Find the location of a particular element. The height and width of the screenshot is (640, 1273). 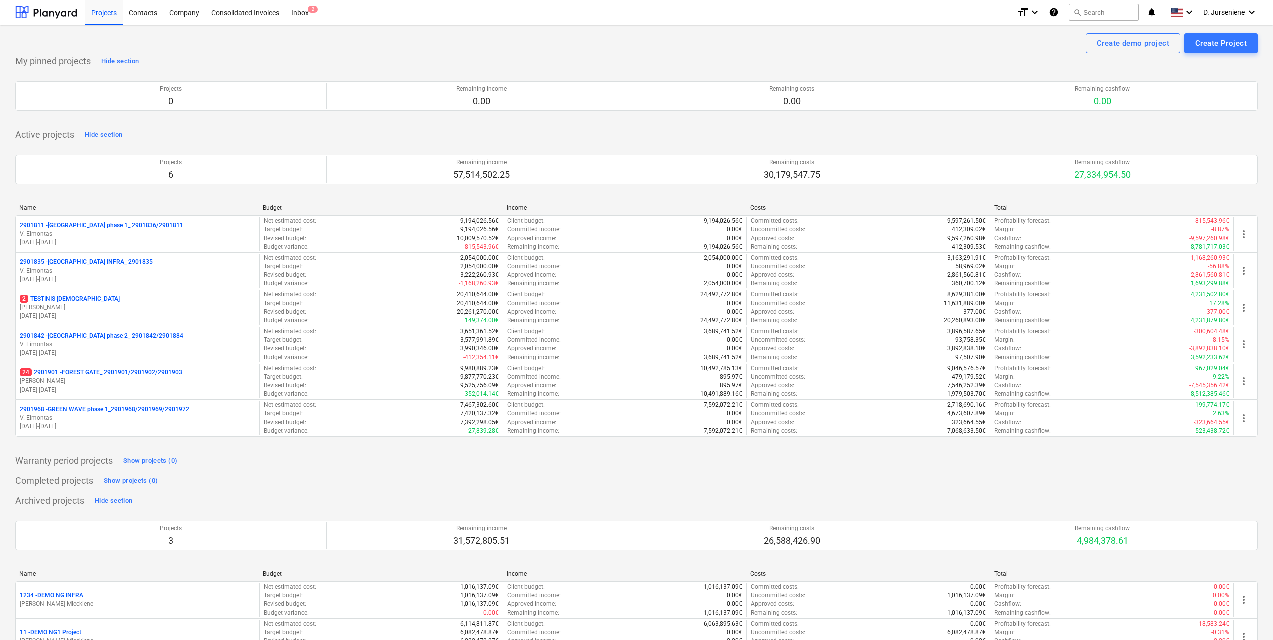

p: 8,512,385.46€ is located at coordinates (1210, 394).